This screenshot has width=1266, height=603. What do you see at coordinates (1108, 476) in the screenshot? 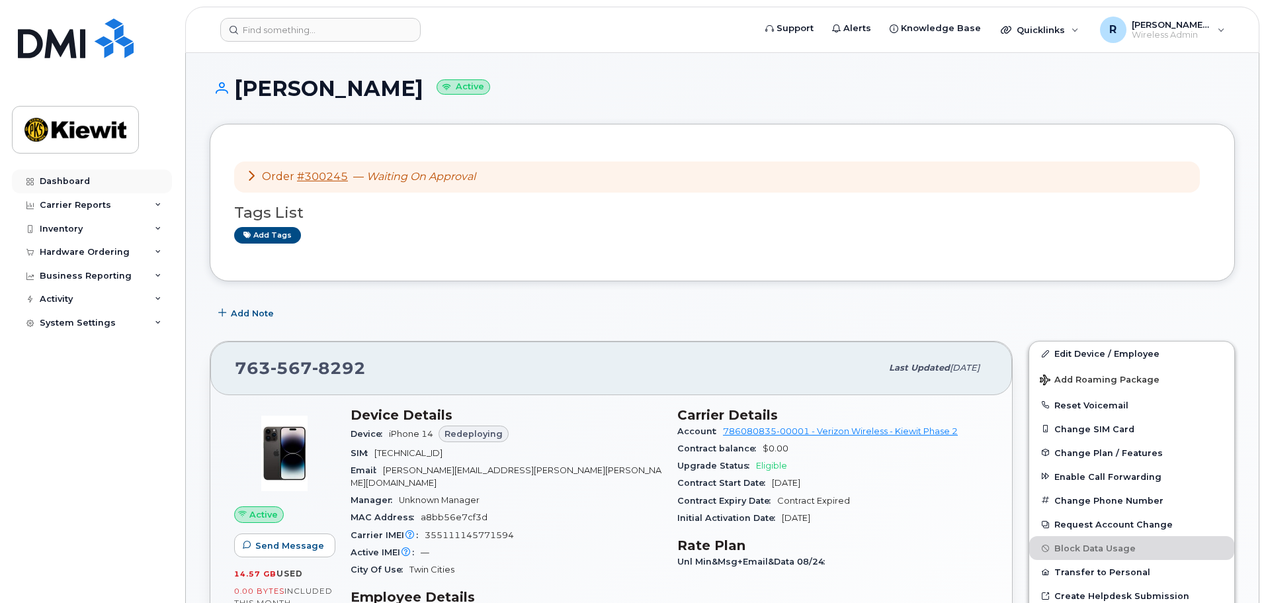
I see `span: Enable Call Forwarding` at bounding box center [1108, 476].